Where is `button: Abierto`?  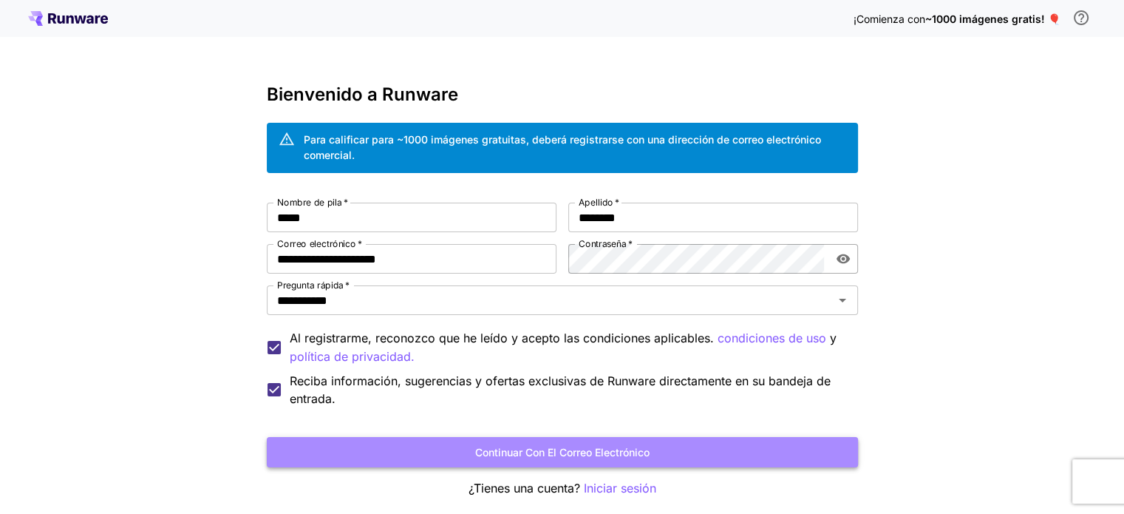 button: Abierto is located at coordinates (842, 300).